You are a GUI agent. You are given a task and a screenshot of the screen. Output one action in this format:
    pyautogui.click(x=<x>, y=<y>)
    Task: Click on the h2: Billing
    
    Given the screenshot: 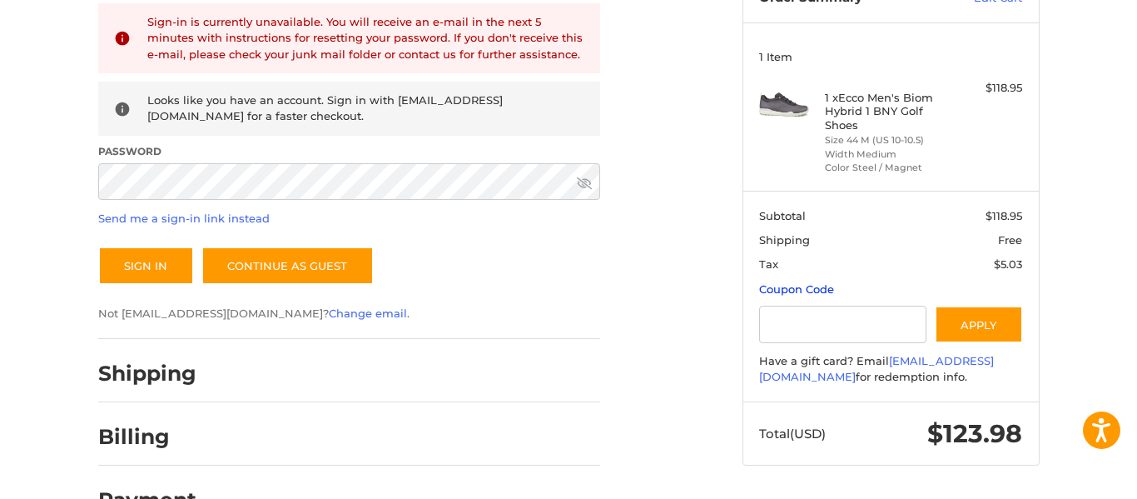 What is the action you would take?
    pyautogui.click(x=147, y=436)
    